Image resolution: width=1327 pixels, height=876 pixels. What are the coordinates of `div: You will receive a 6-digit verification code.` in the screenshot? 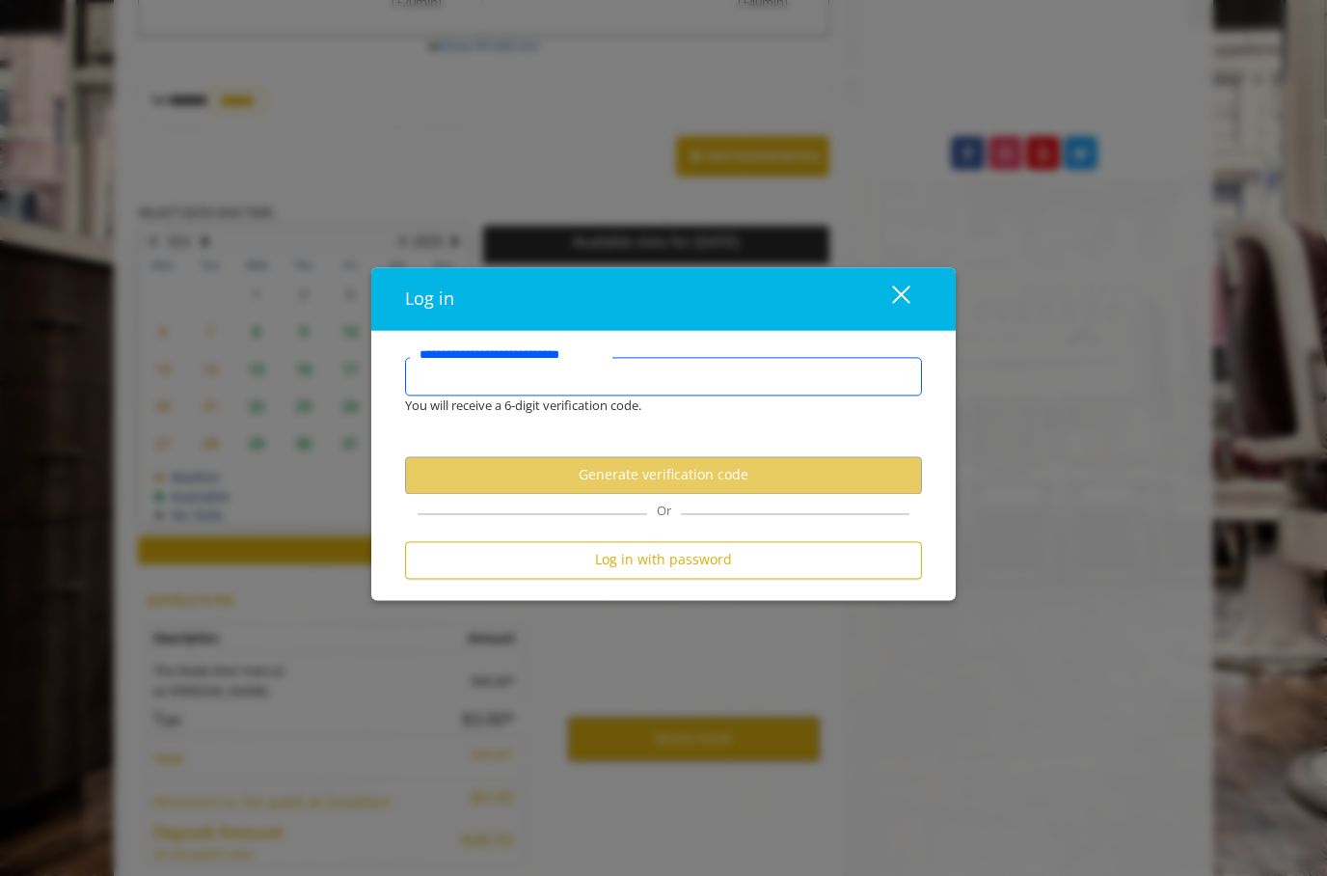 It's located at (649, 405).